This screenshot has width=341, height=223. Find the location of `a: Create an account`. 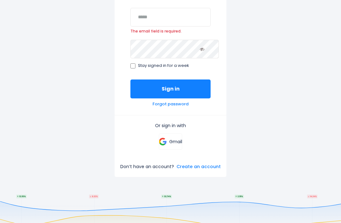

a: Create an account is located at coordinates (199, 167).